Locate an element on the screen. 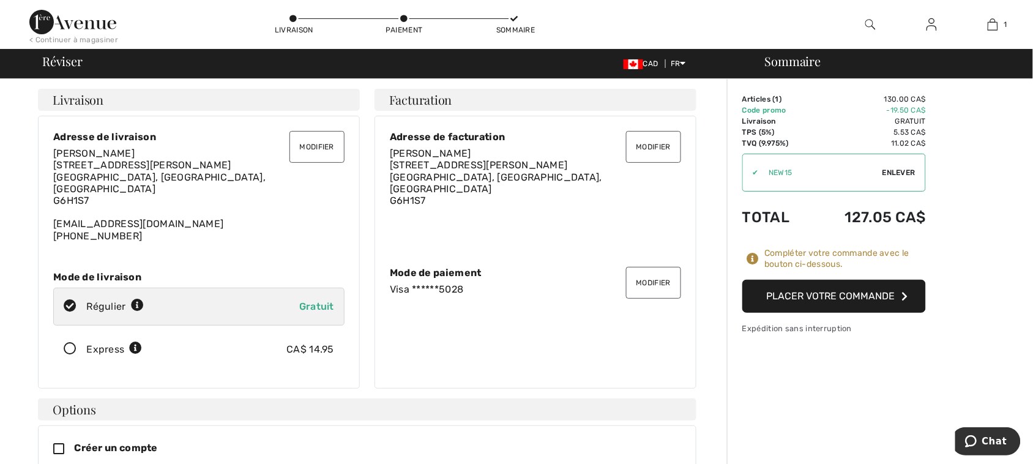 The height and width of the screenshot is (464, 1033). div: Mode de livraison is located at coordinates (199, 277).